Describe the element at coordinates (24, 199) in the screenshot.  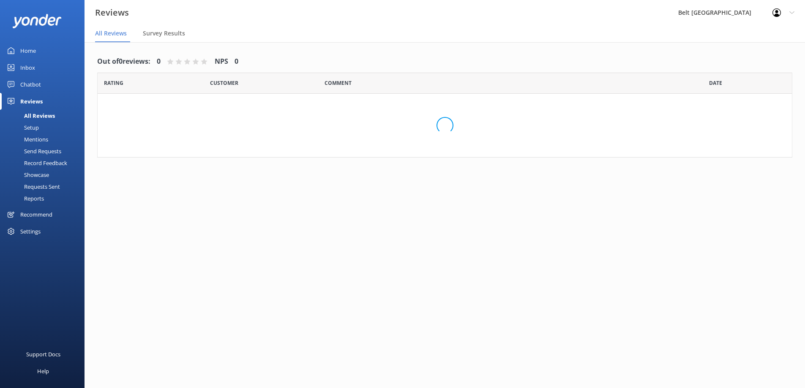
I see `div: Reports` at that location.